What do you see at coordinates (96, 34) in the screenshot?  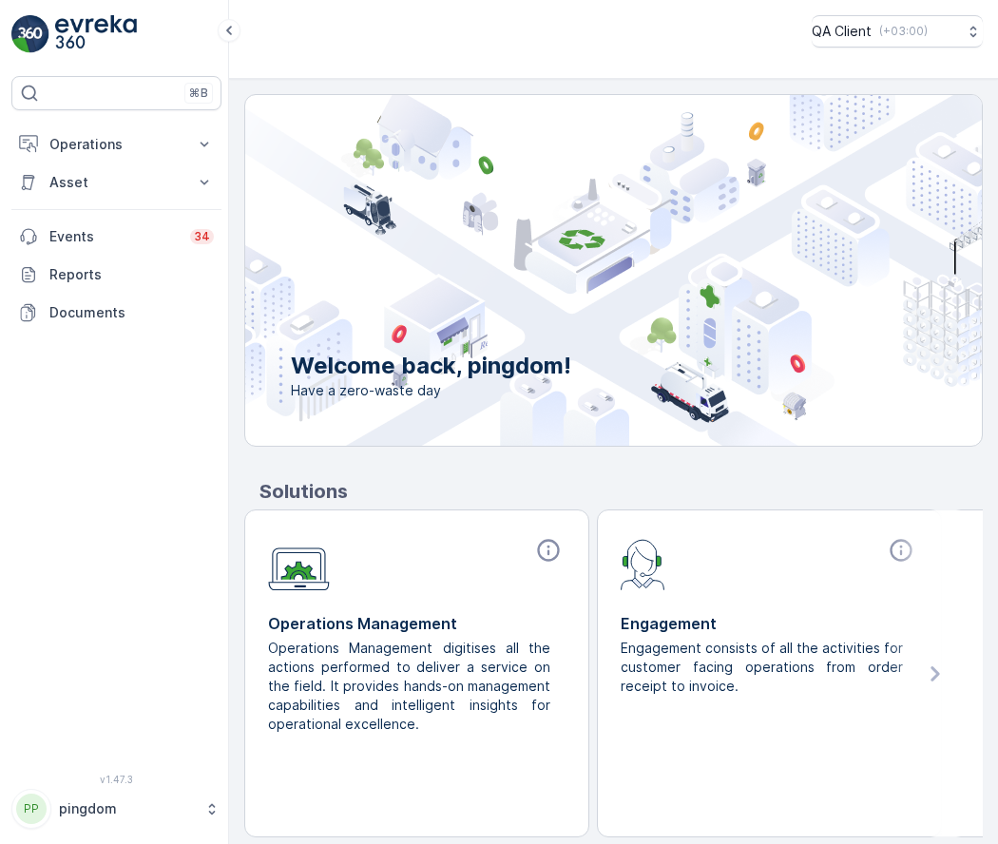 I see `img: logo_light-DOdMpM7g.png` at bounding box center [96, 34].